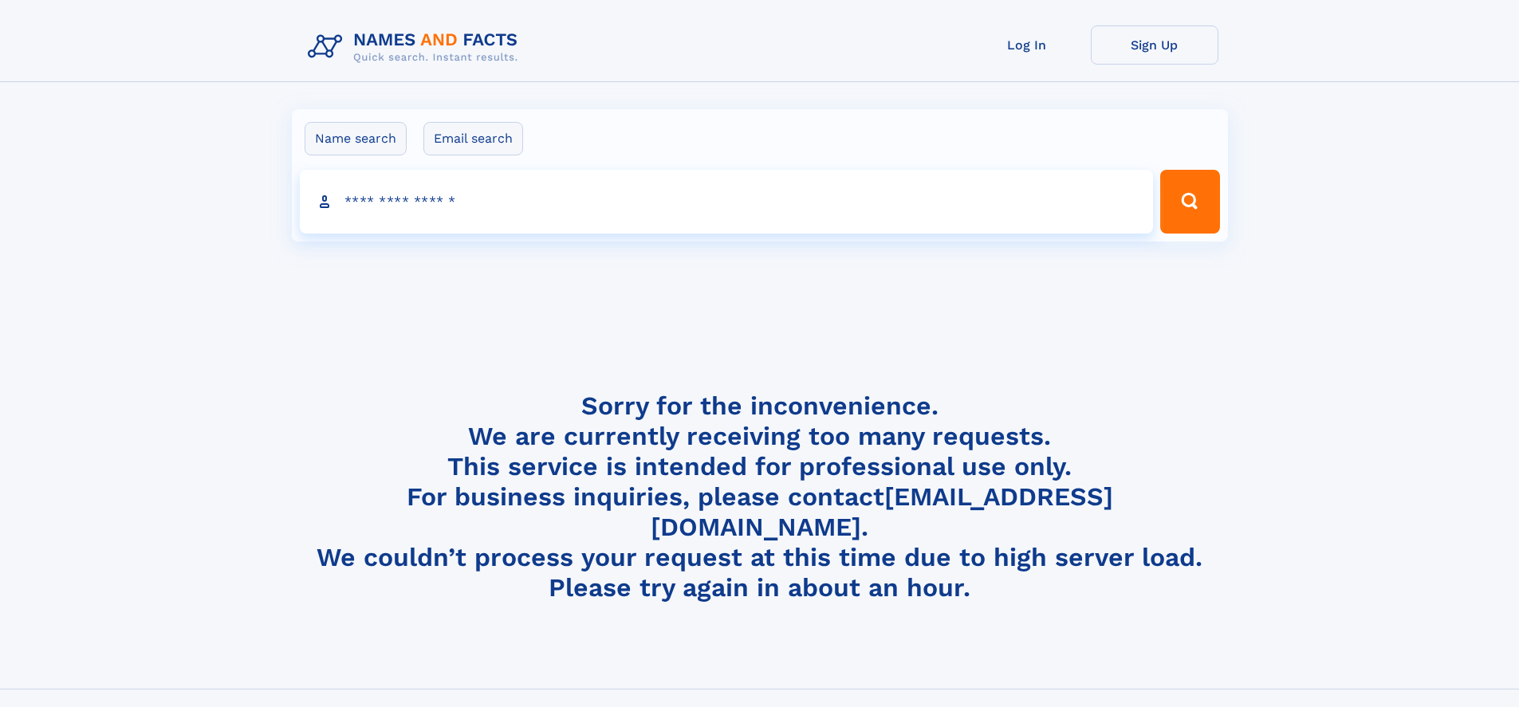  I want to click on a: Sign Up, so click(1155, 45).